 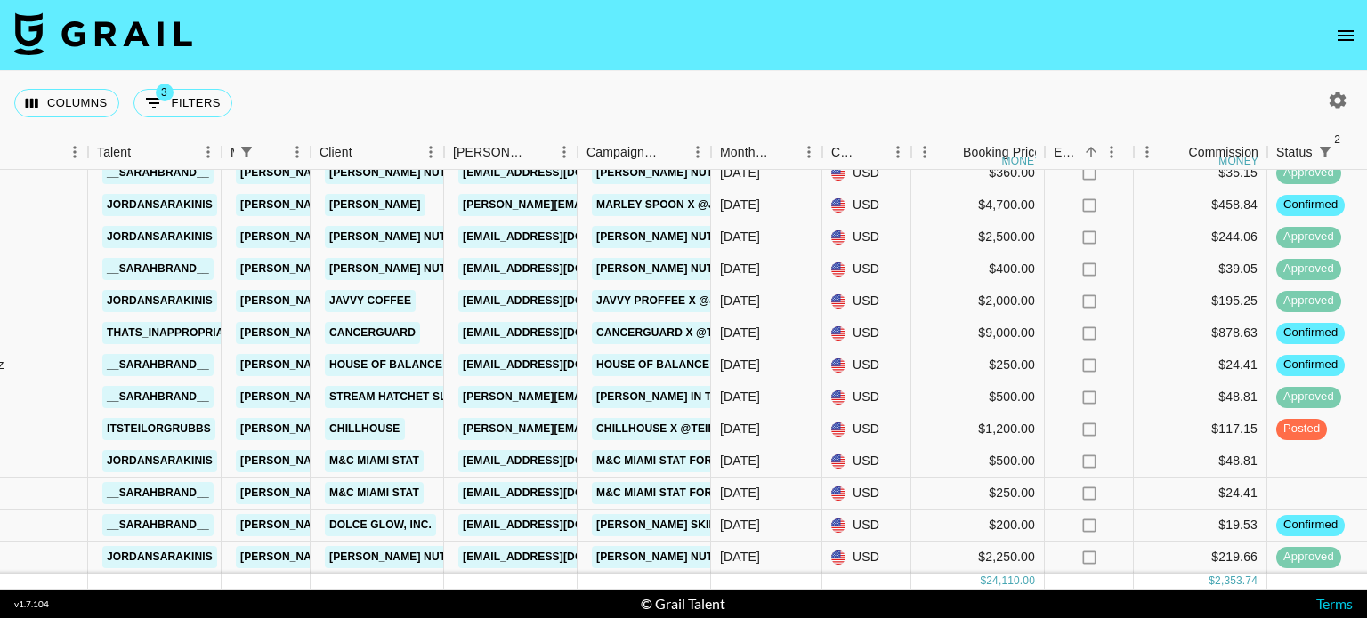 What do you see at coordinates (1200, 558) in the screenshot?
I see `div: $219.66` at bounding box center [1200, 558].